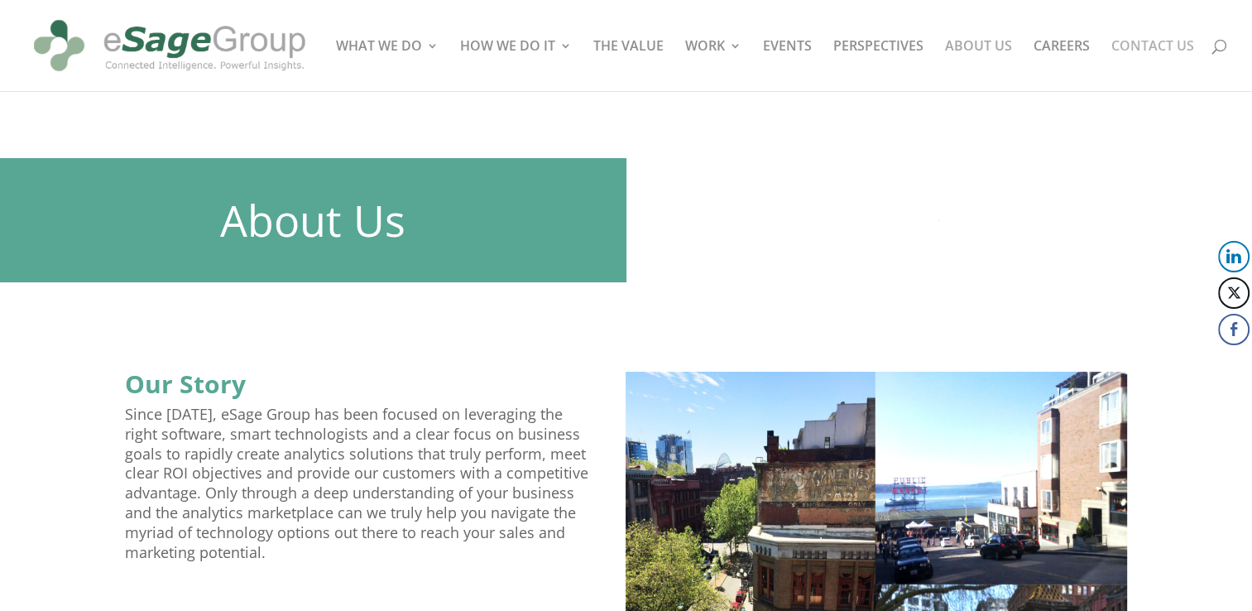 Image resolution: width=1252 pixels, height=611 pixels. Describe the element at coordinates (878, 65) in the screenshot. I see `a: PERSPECTIVES` at that location.